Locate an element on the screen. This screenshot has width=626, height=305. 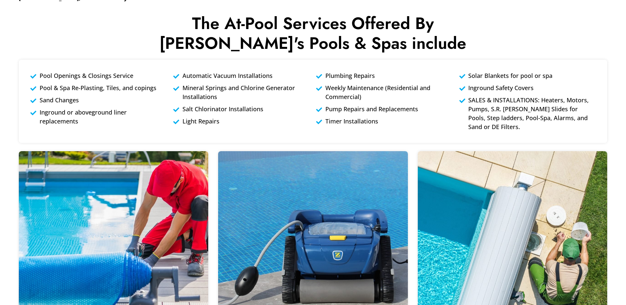
span: Pool Openings & Closings Service is located at coordinates (85, 76).